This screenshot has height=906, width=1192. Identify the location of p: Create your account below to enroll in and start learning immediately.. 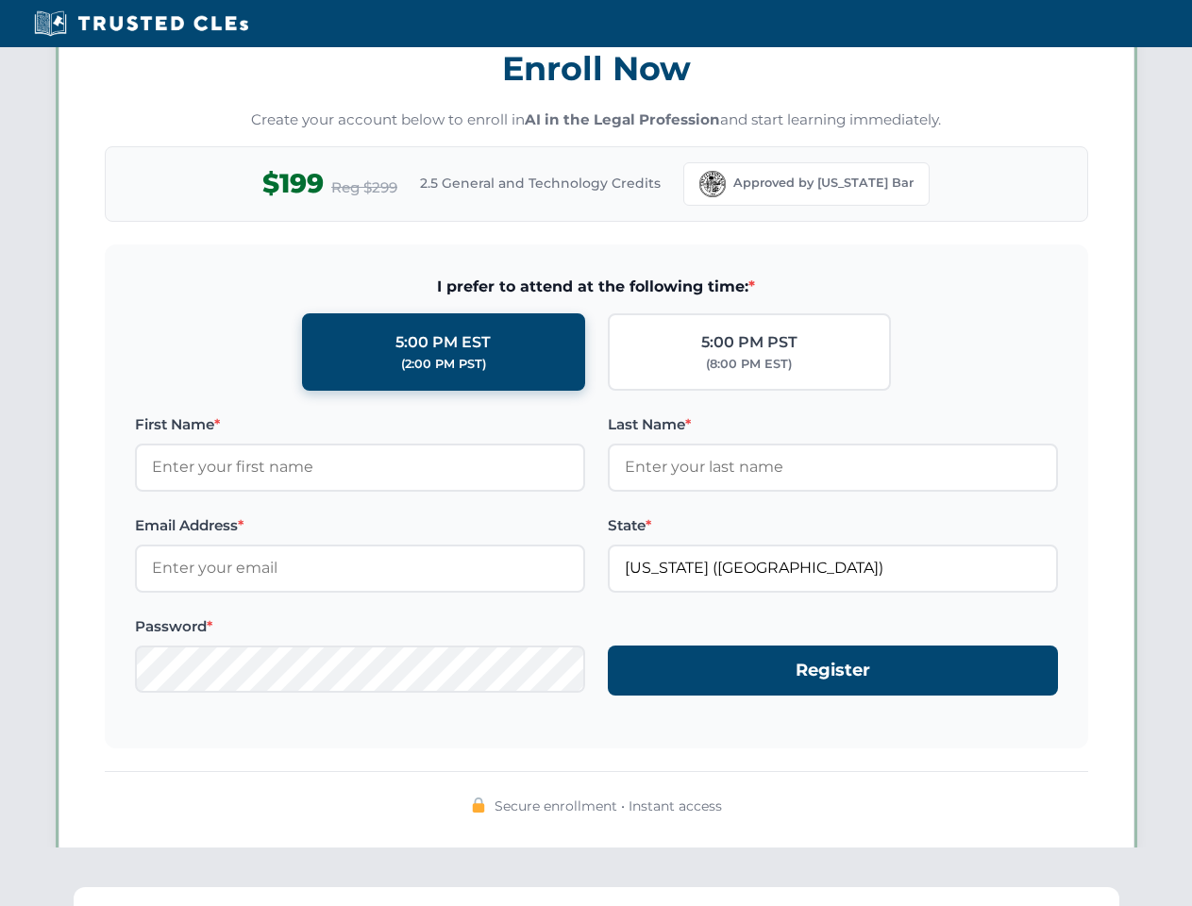
(596, 120).